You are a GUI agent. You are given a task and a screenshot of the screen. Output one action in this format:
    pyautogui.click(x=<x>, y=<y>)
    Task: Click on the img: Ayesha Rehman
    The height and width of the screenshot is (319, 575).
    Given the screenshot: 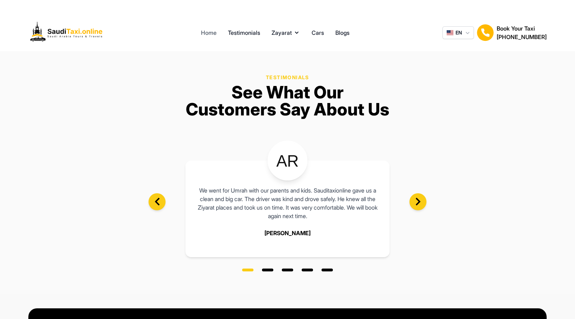 What is the action you would take?
    pyautogui.click(x=288, y=160)
    